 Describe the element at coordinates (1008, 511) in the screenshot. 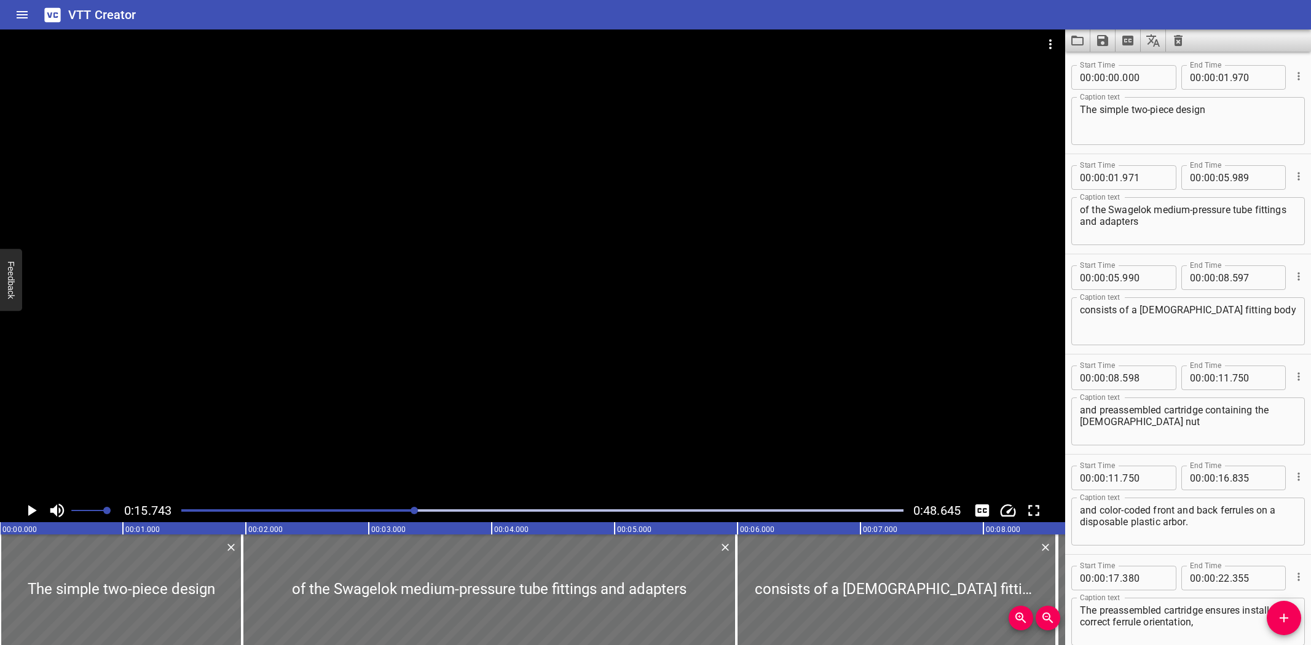

I see `button: Change Playback Speed` at that location.